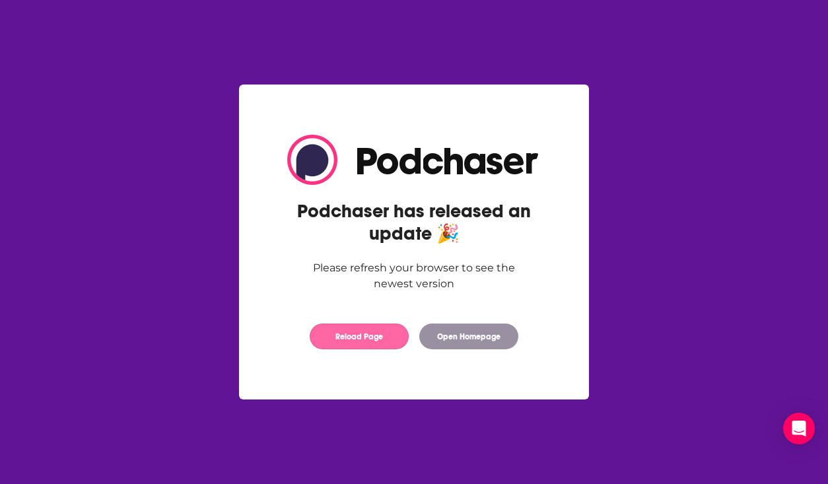 The image size is (828, 484). Describe the element at coordinates (469, 336) in the screenshot. I see `button: Open Homepage` at that location.